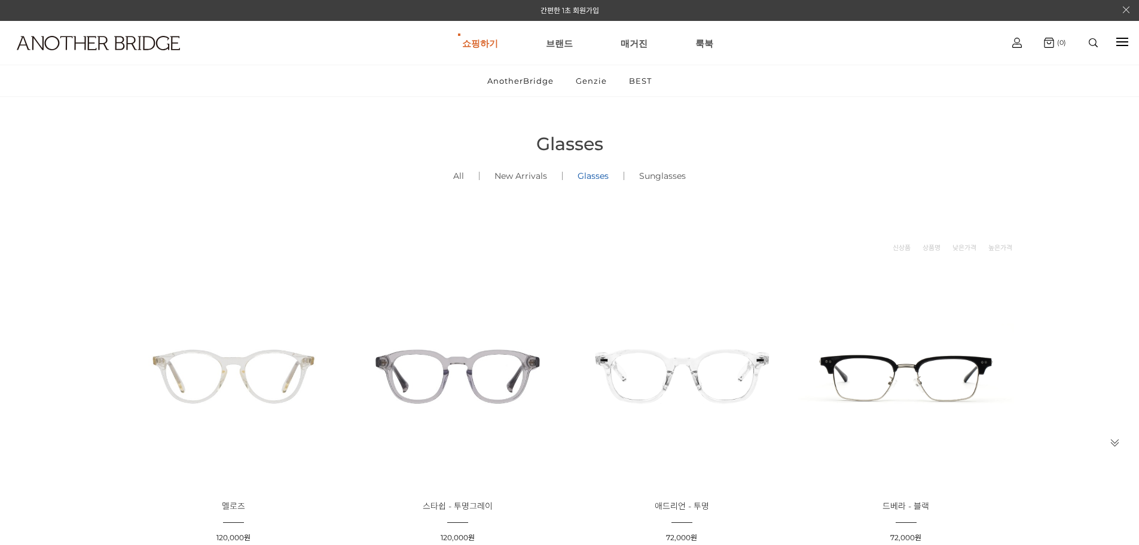  I want to click on a: 룩북, so click(705, 43).